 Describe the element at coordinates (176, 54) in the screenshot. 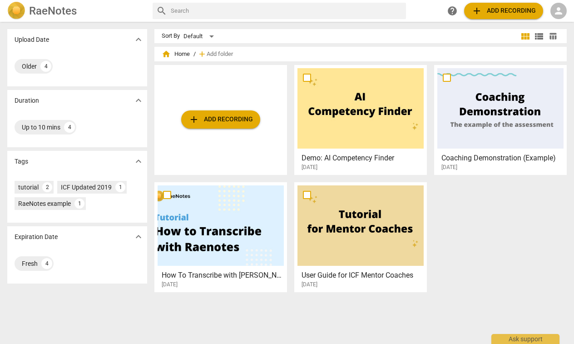

I see `span: Home` at that location.